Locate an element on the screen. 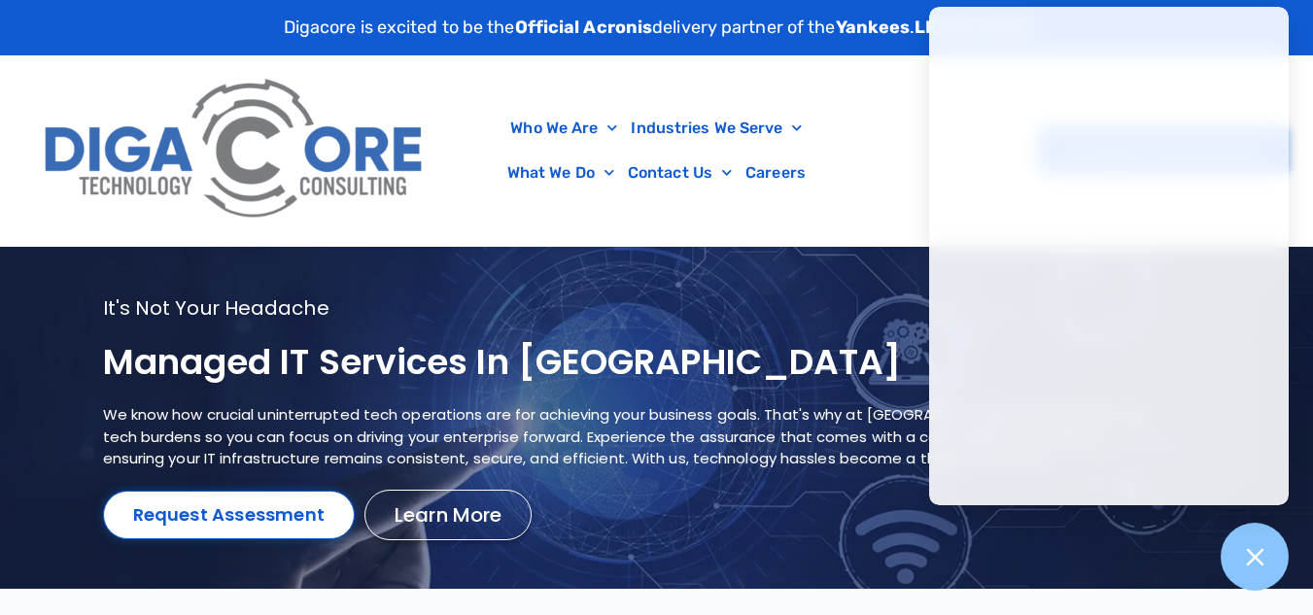  a: Careers is located at coordinates (775, 173).